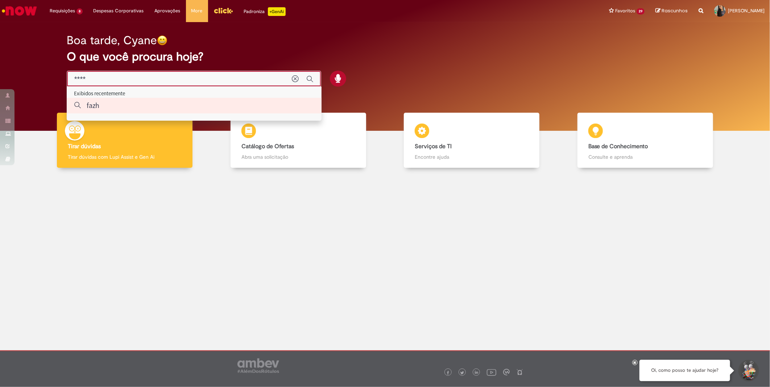 The width and height of the screenshot is (770, 387). What do you see at coordinates (507, 372) in the screenshot?
I see `img: logo_footer_workplace.png` at bounding box center [507, 372].